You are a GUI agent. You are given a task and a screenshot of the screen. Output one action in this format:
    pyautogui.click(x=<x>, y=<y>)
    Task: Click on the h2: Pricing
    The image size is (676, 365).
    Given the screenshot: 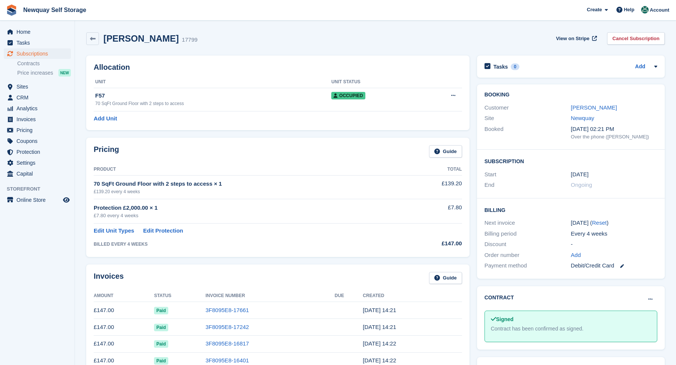 What is the action you would take?
    pyautogui.click(x=106, y=151)
    